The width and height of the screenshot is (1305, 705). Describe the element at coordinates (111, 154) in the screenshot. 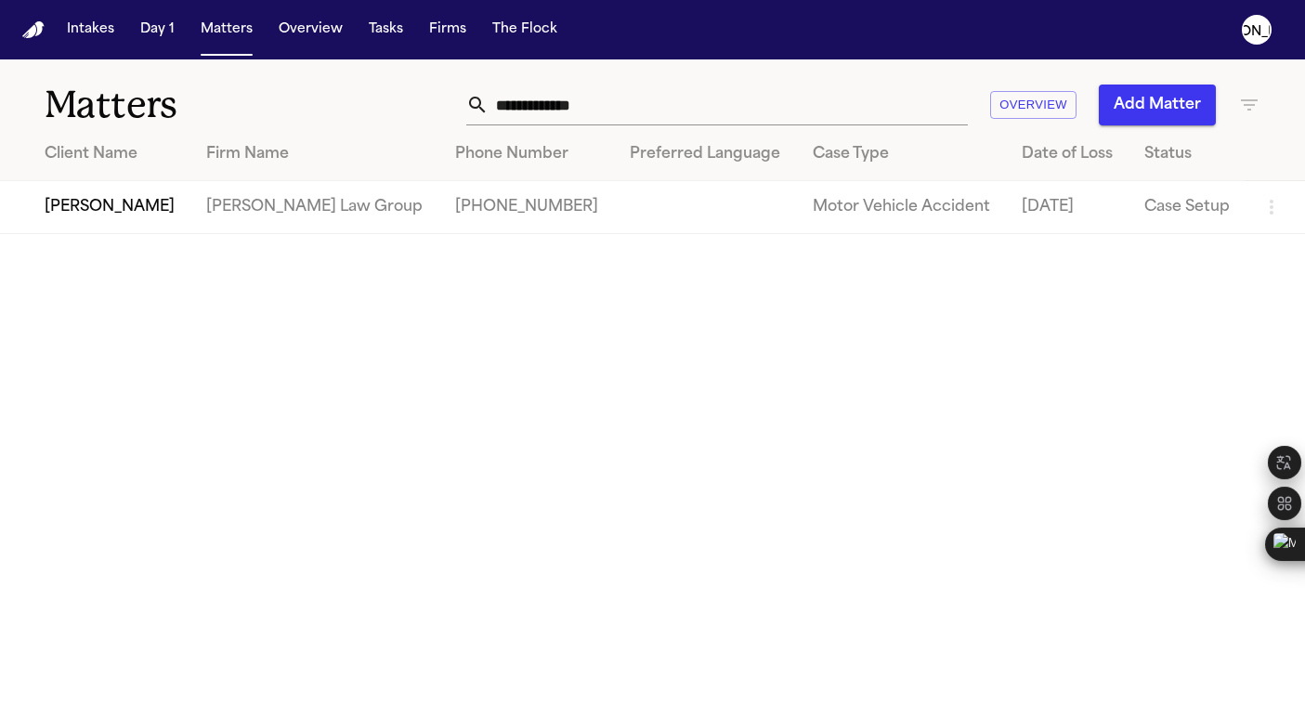

I see `div: Client Name` at that location.